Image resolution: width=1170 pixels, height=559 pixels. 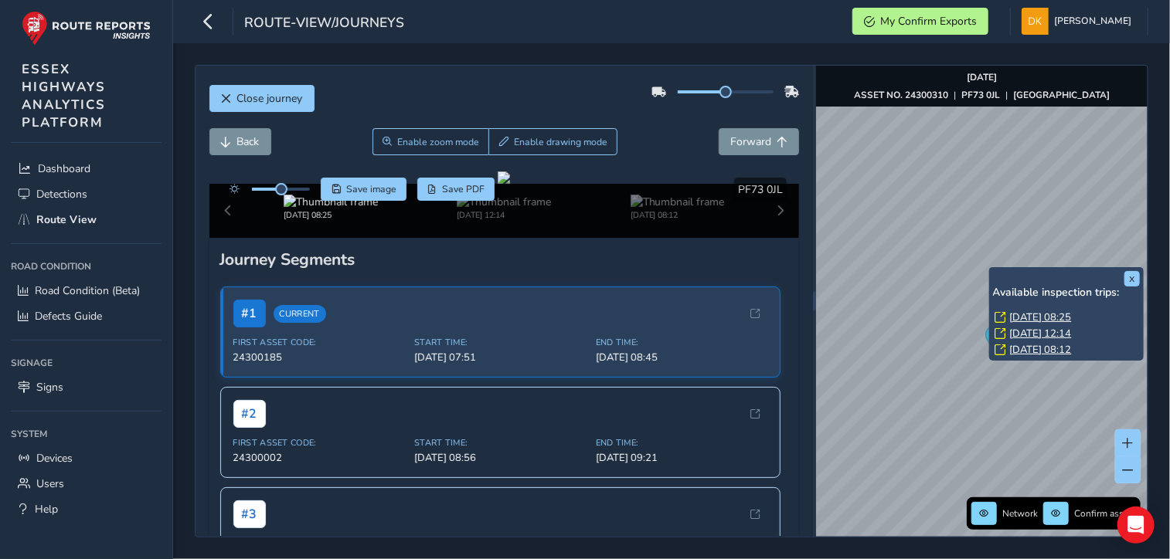 What do you see at coordinates (928, 21) in the screenshot?
I see `span: My Confirm Exports` at bounding box center [928, 21].